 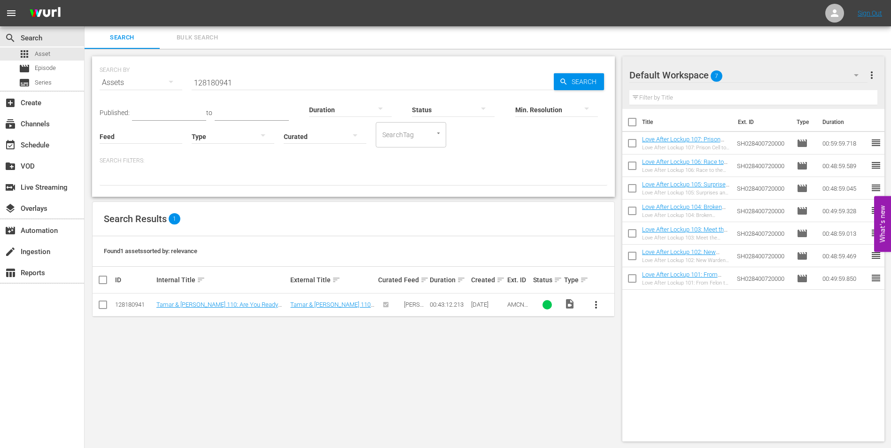 I want to click on div: Internal Title, so click(x=222, y=280).